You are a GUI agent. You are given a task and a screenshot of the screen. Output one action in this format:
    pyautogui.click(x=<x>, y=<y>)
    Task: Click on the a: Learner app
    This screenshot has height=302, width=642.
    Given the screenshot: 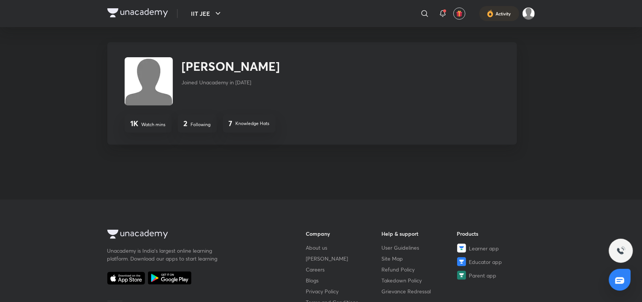 What is the action you would take?
    pyautogui.click(x=495, y=248)
    